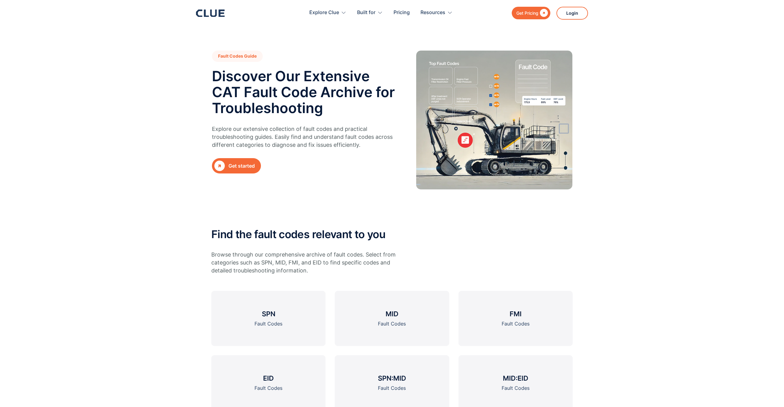  I want to click on a: MIDFault Codes, so click(392, 318).